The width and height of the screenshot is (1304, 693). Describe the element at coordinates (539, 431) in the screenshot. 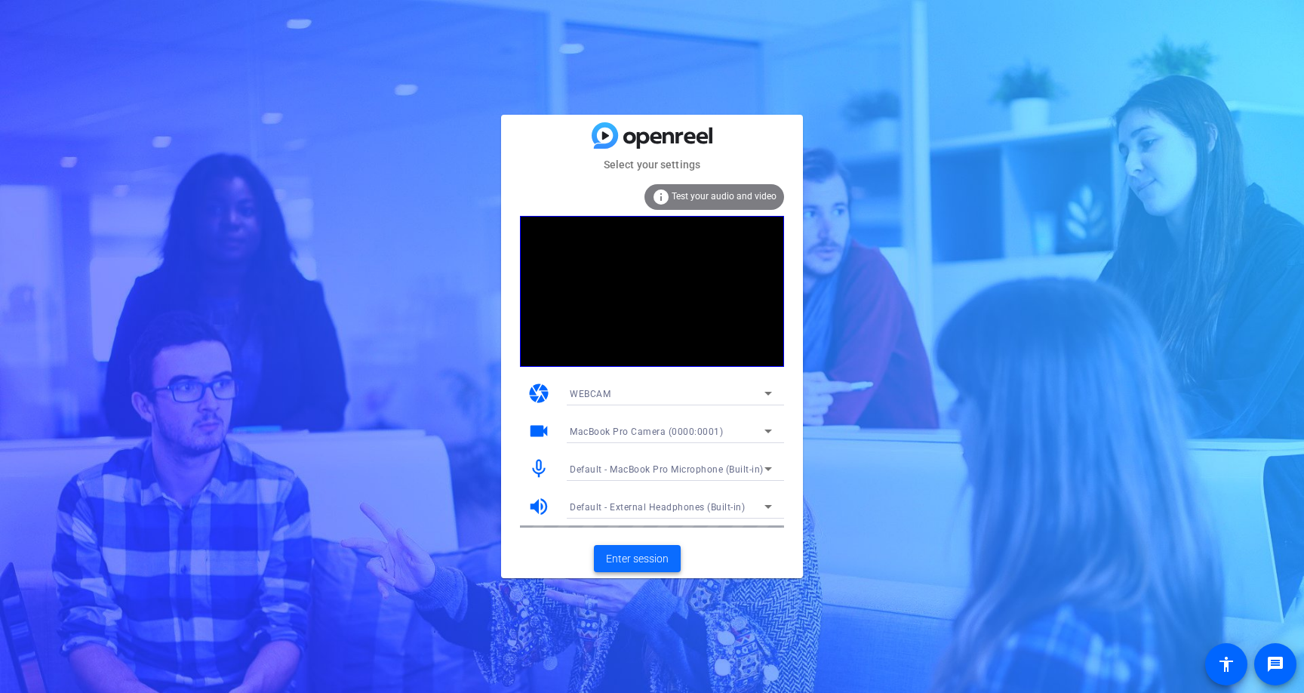

I see `mat-icon: videocam` at that location.